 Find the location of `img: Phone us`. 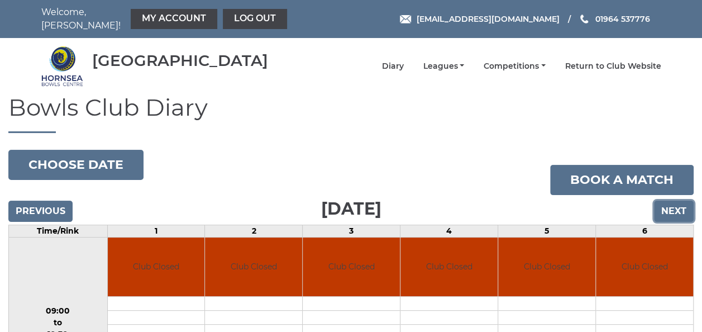

img: Phone us is located at coordinates (584, 19).